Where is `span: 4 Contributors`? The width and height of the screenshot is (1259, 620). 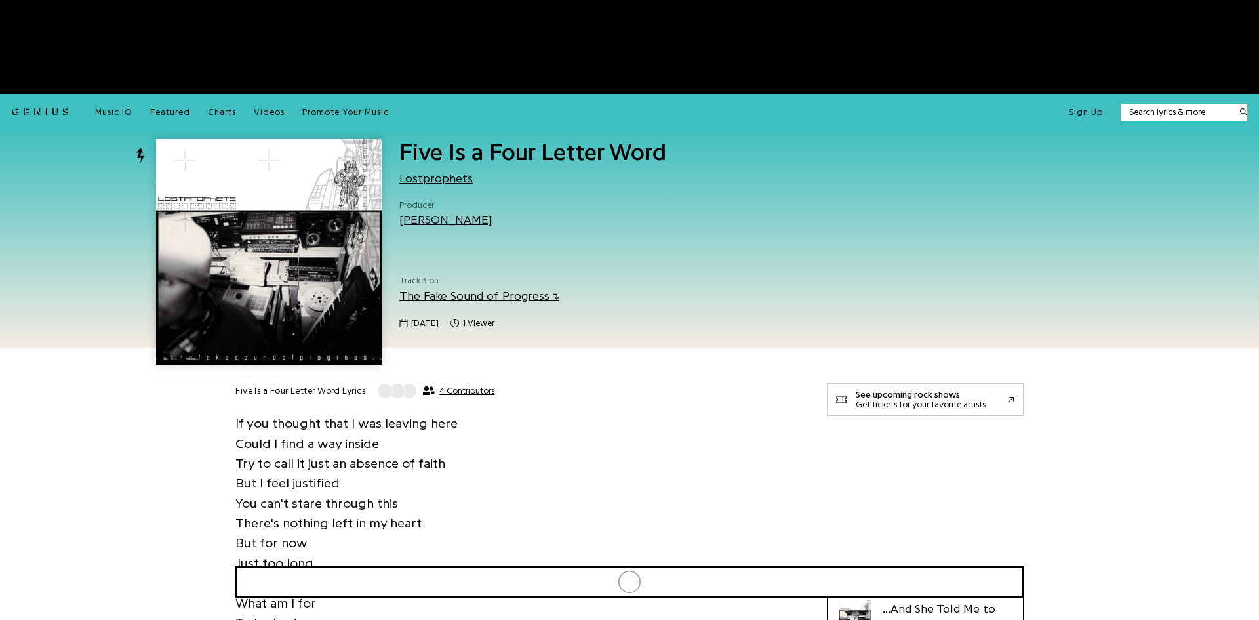 span: 4 Contributors is located at coordinates (467, 391).